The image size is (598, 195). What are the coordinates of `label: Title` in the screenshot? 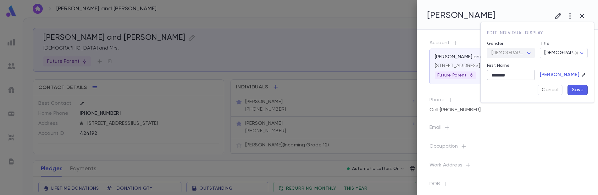 It's located at (544, 44).